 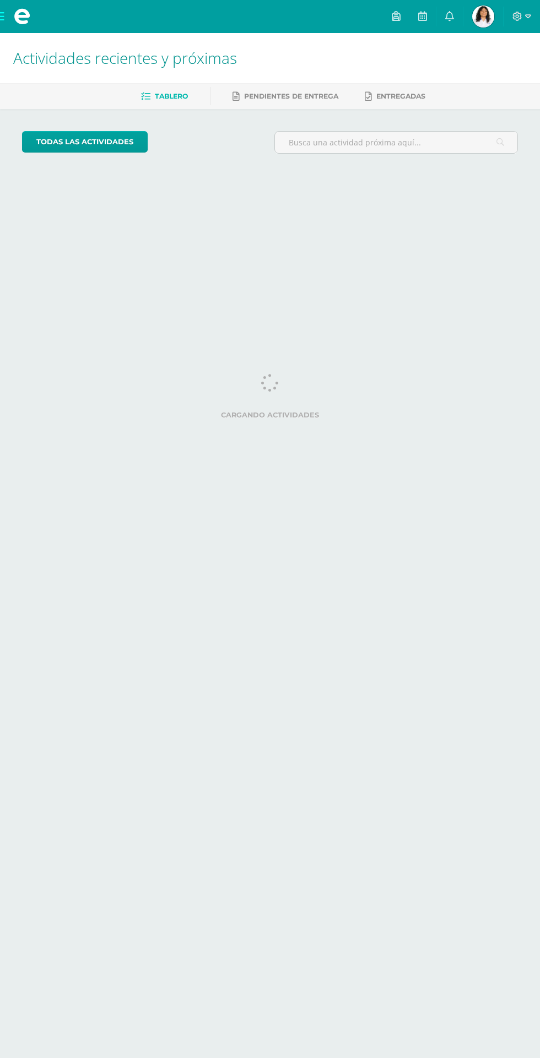 I want to click on a: Tablero, so click(x=164, y=96).